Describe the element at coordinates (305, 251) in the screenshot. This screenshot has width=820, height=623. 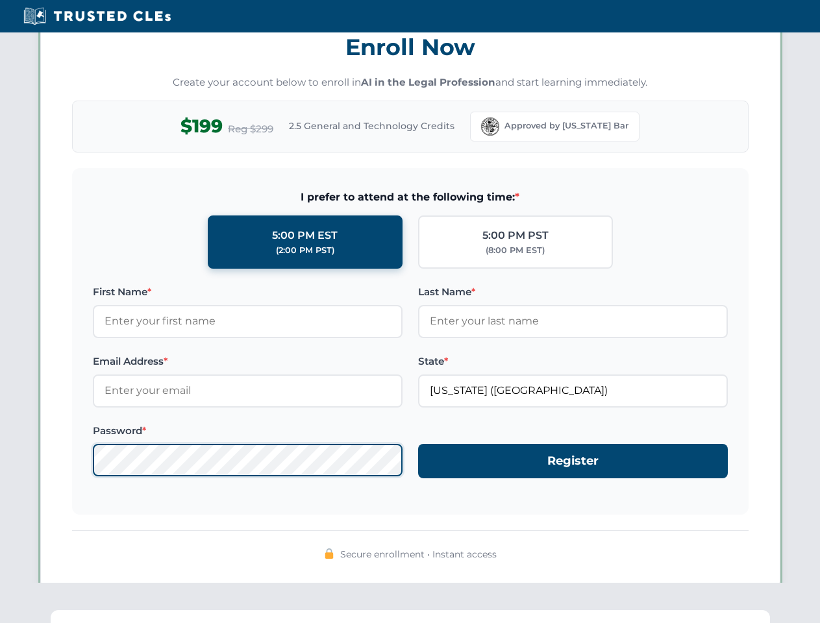
I see `div: (2:00 PM PST)` at that location.